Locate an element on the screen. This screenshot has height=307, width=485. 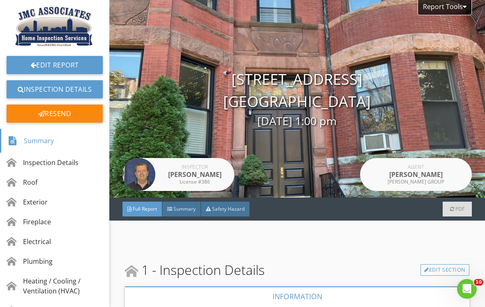
span: Safety Hazard is located at coordinates (228, 209).